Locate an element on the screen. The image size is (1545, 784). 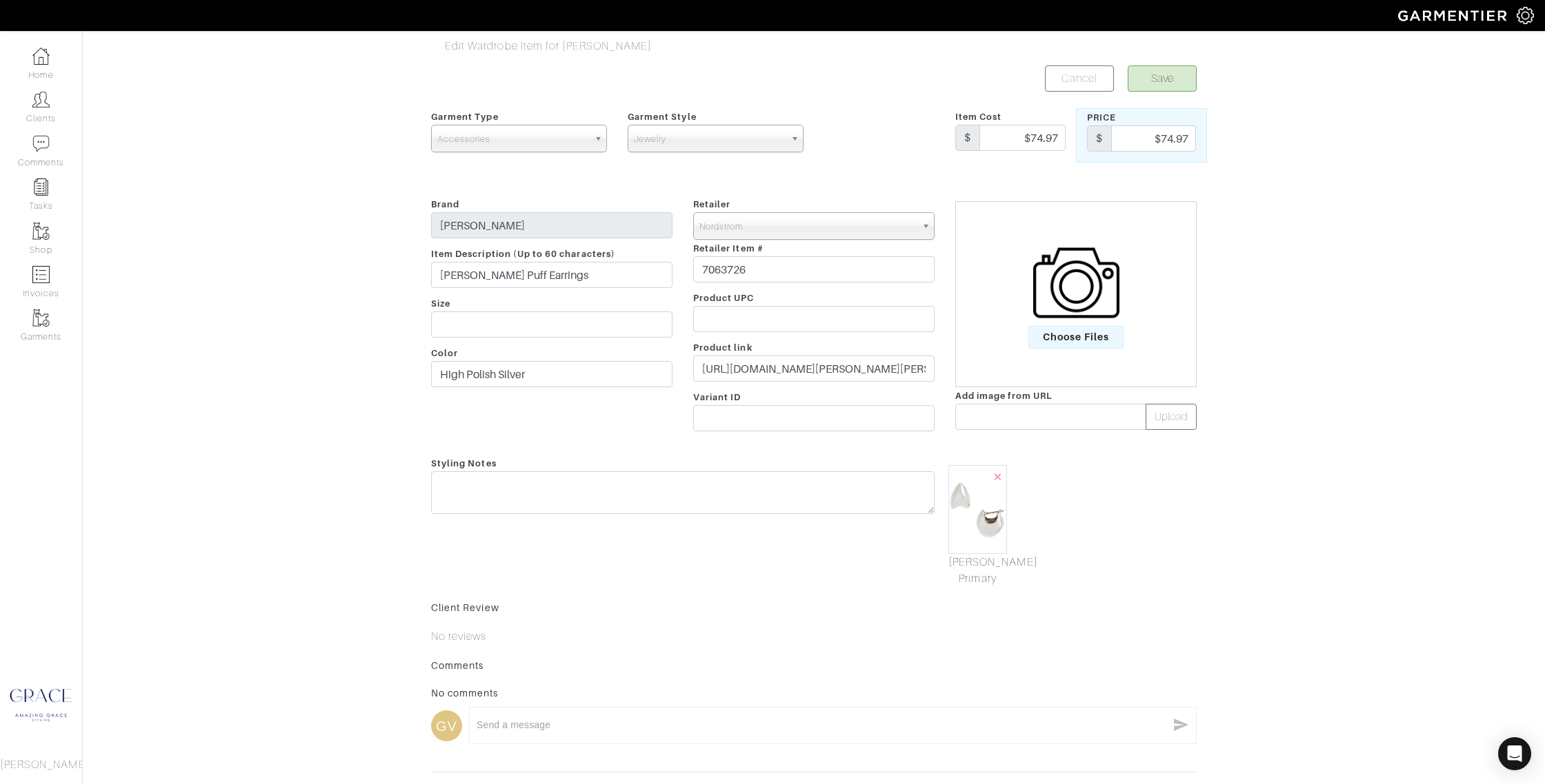
a: Mark As Primary is located at coordinates (977, 570).